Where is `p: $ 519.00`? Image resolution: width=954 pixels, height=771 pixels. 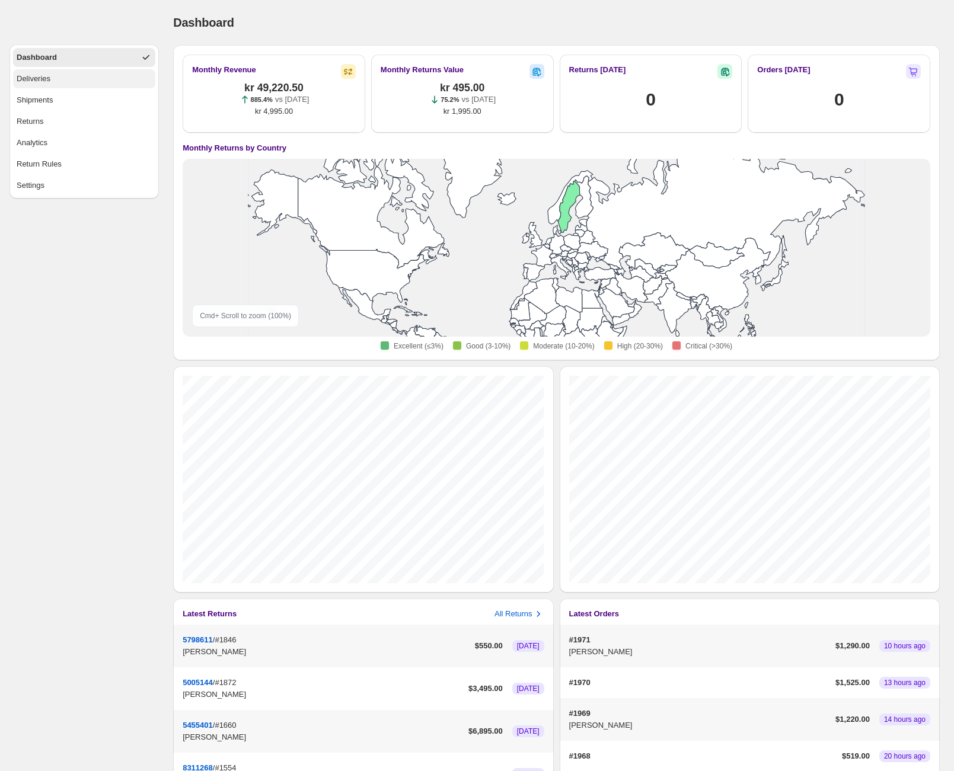 p: $ 519.00 is located at coordinates (855, 756).